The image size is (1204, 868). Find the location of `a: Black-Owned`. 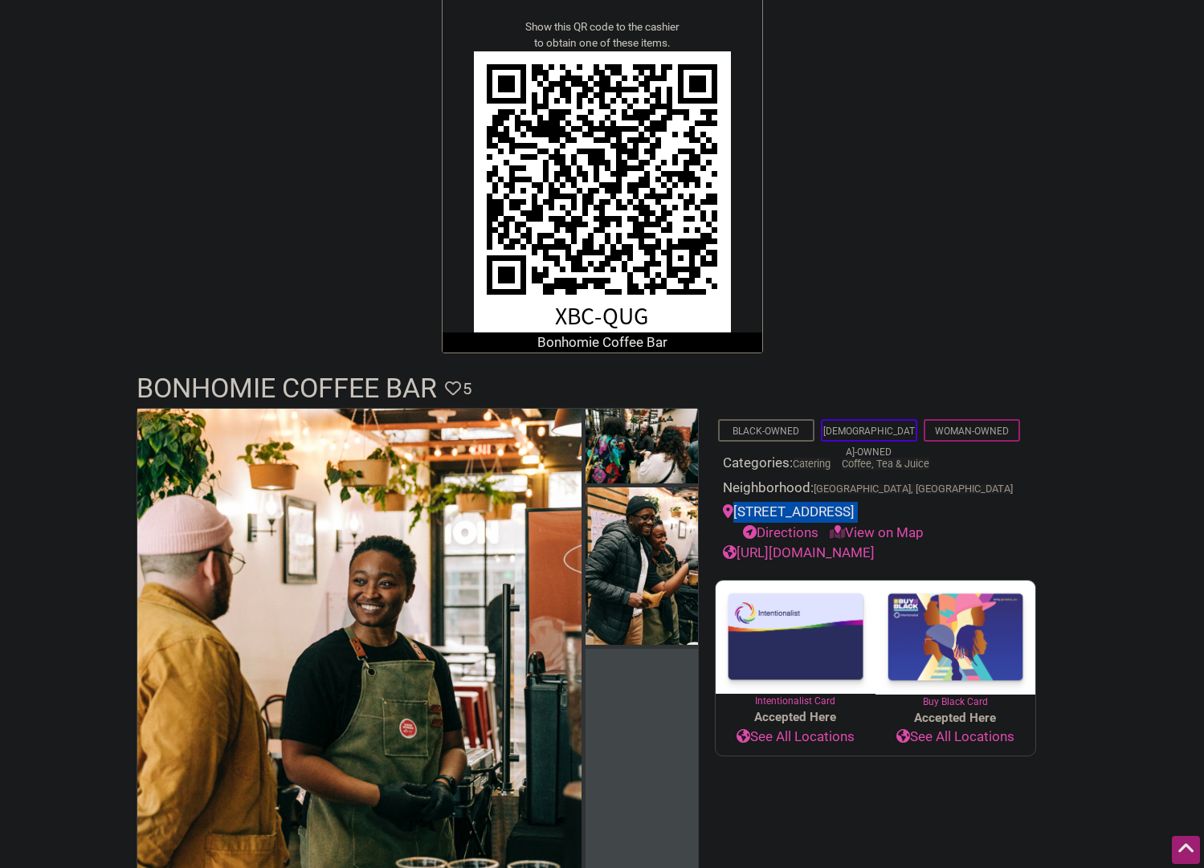

a: Black-Owned is located at coordinates (765, 431).